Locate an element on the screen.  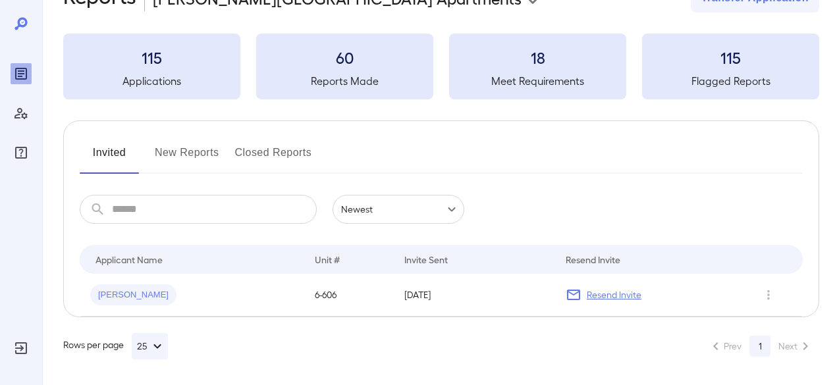
button: 25 is located at coordinates (149, 346).